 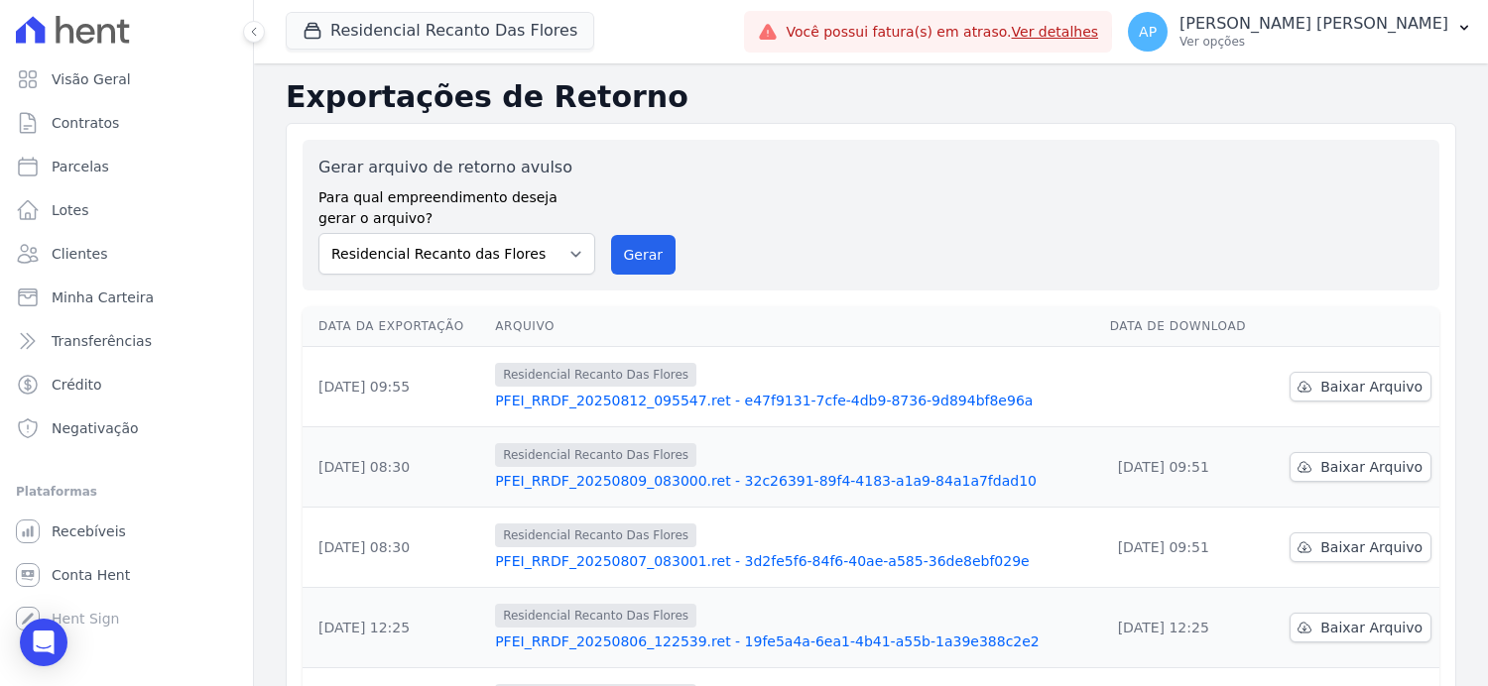 What do you see at coordinates (126, 298) in the screenshot?
I see `a: Minha Carteira` at bounding box center [126, 298].